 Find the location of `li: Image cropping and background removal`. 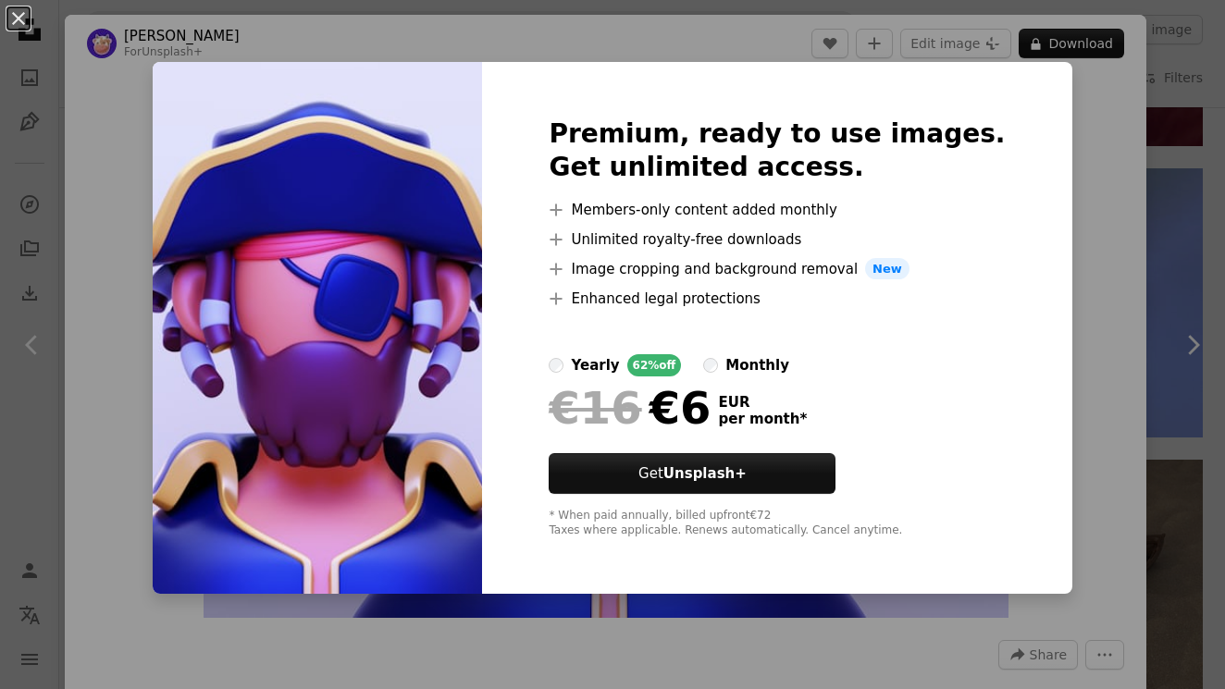

li: Image cropping and background removal is located at coordinates (776, 269).